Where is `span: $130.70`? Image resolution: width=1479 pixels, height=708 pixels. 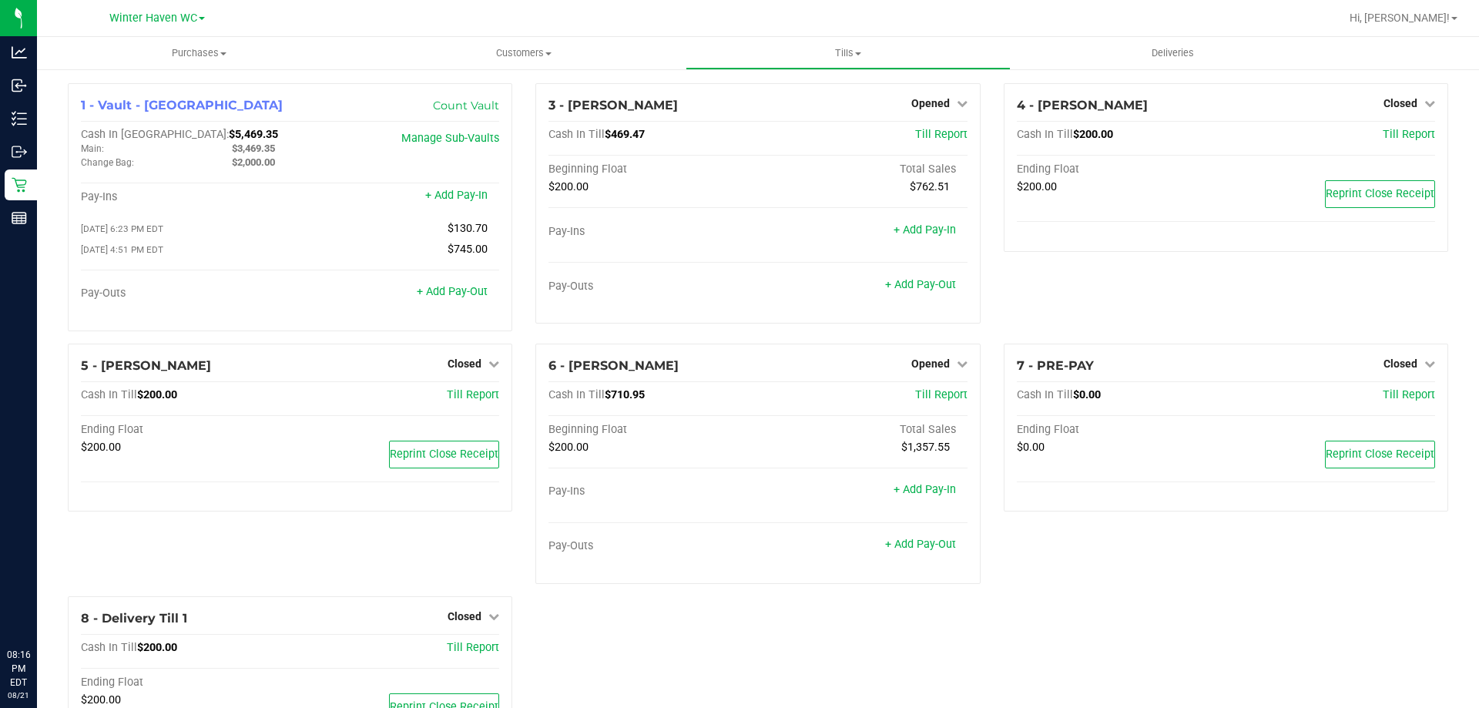
span: $130.70 is located at coordinates (467, 228).